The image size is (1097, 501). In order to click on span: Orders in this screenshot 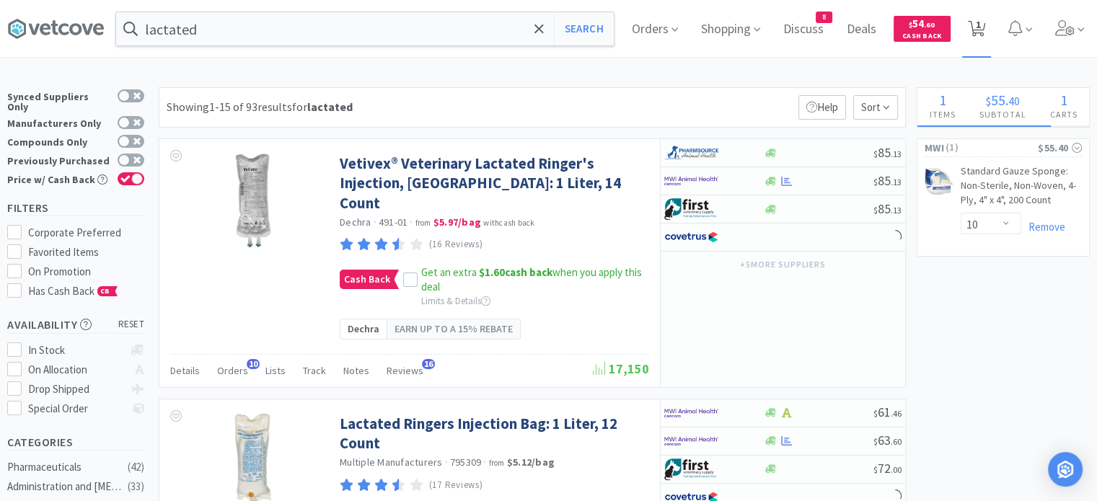, I will do `click(232, 371)`.